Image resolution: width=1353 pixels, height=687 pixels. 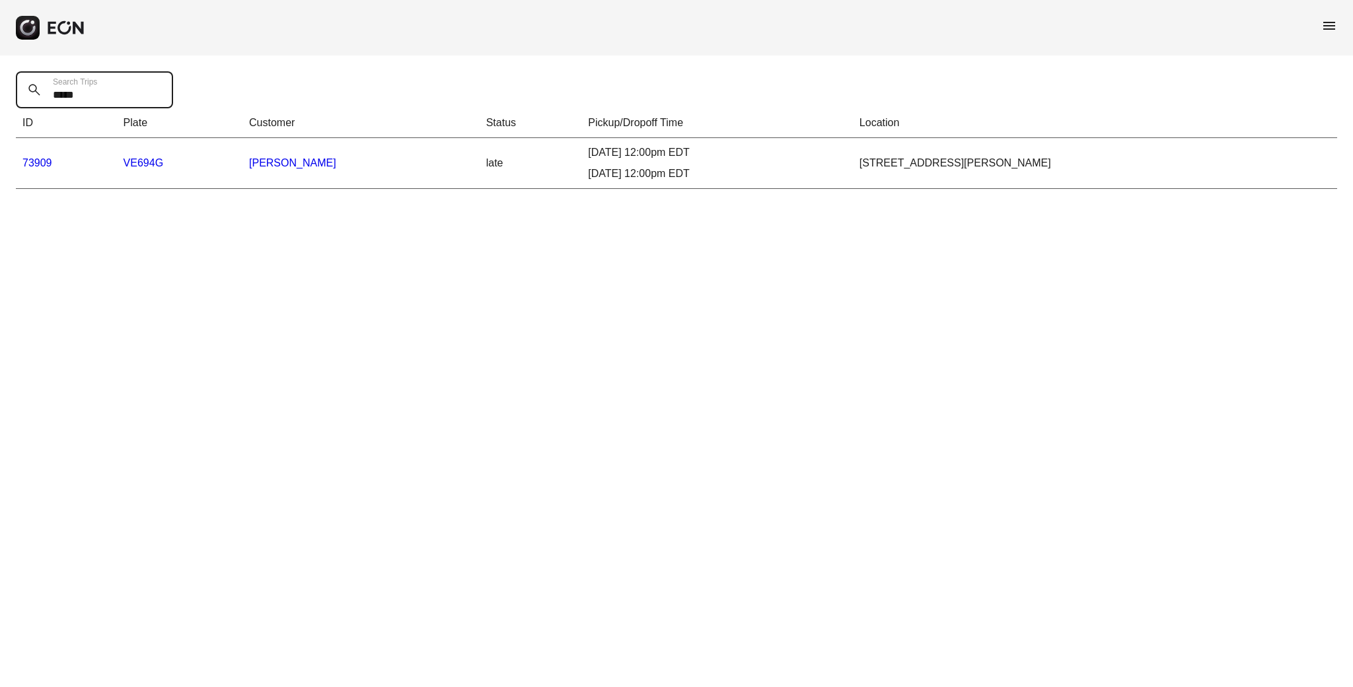 What do you see at coordinates (37, 162) in the screenshot?
I see `a: 73909` at bounding box center [37, 162].